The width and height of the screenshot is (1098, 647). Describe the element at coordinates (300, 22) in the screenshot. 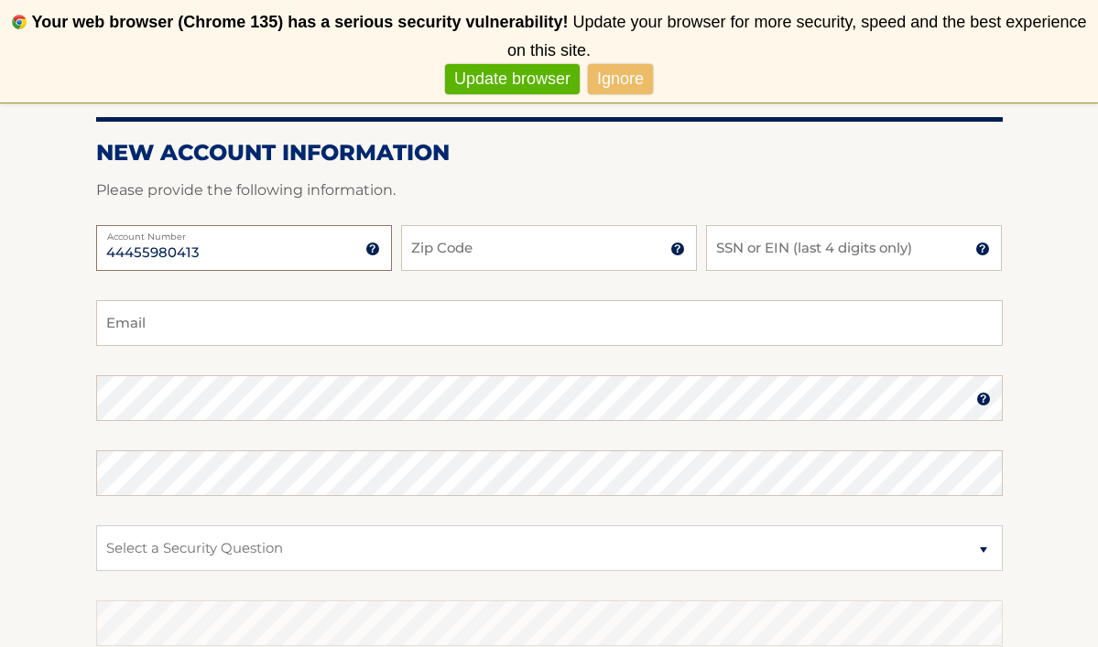

I see `b: Your web browser (Chrome 135) has a serious security vulnerability!` at that location.